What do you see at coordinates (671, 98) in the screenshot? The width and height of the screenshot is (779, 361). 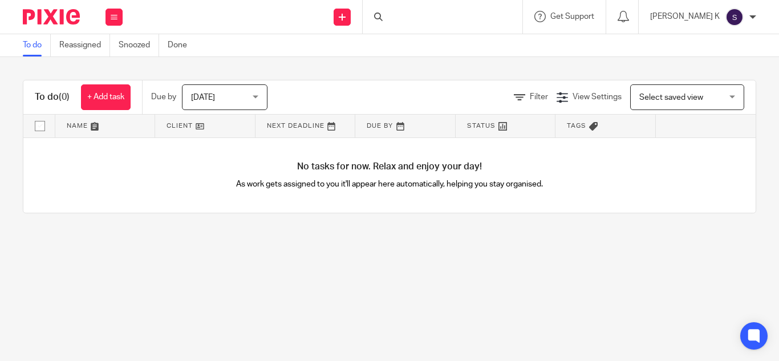 I see `span: Select saved view` at bounding box center [671, 98].